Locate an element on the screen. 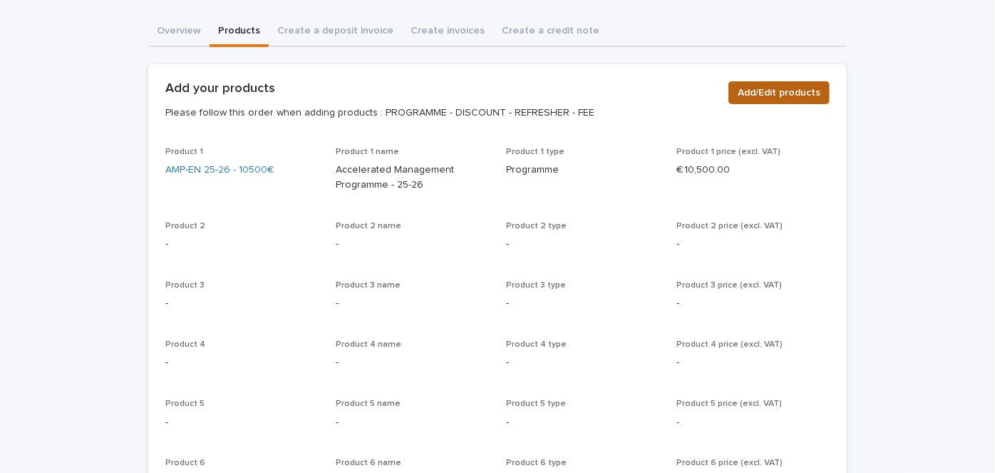 The image size is (995, 473). span: Product 2 price (excl. VAT) is located at coordinates (729, 226).